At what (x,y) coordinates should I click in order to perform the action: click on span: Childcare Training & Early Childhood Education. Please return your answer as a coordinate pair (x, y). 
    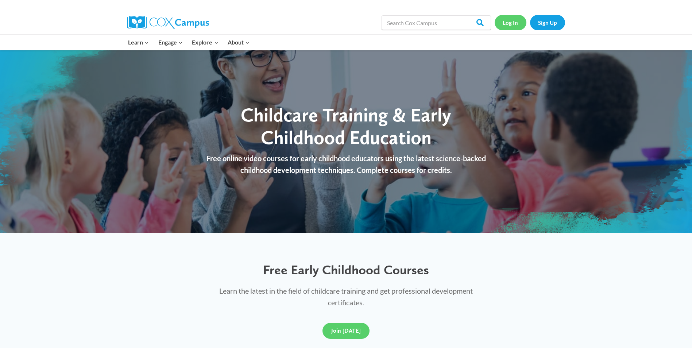
    Looking at the image, I should click on (346, 126).